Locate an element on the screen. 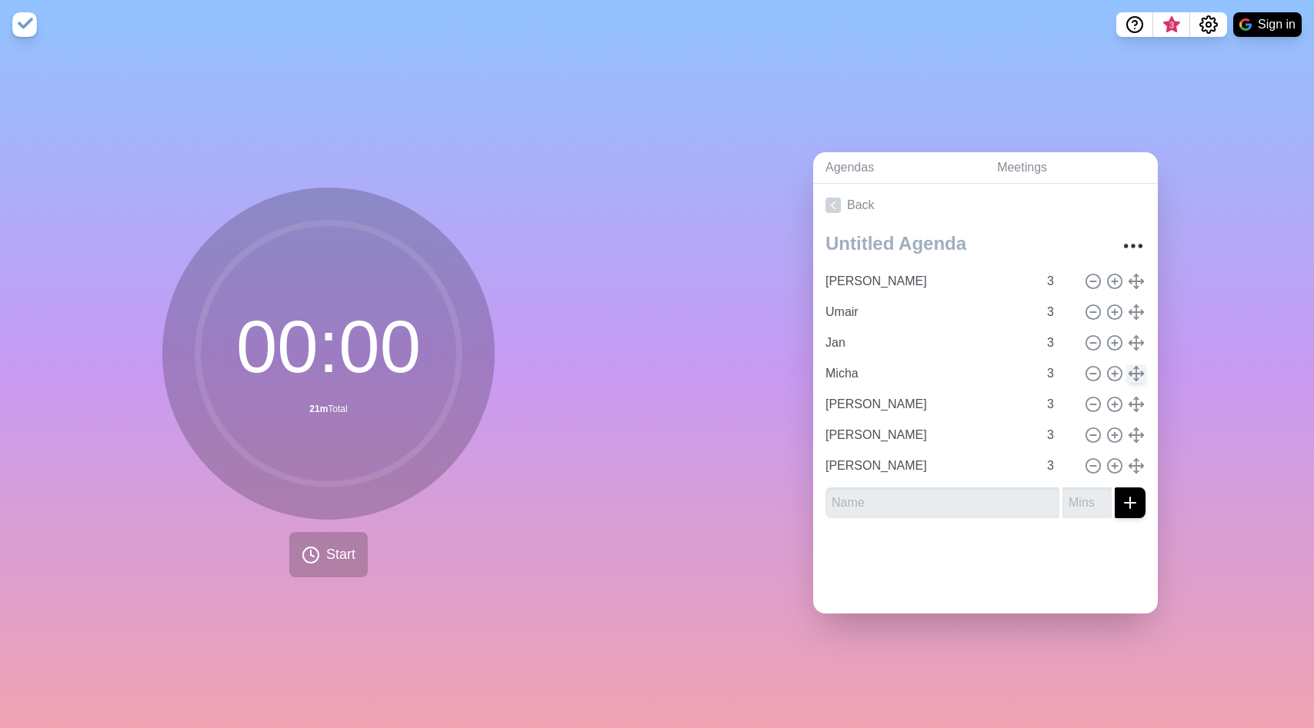  span: Start is located at coordinates (341, 555).